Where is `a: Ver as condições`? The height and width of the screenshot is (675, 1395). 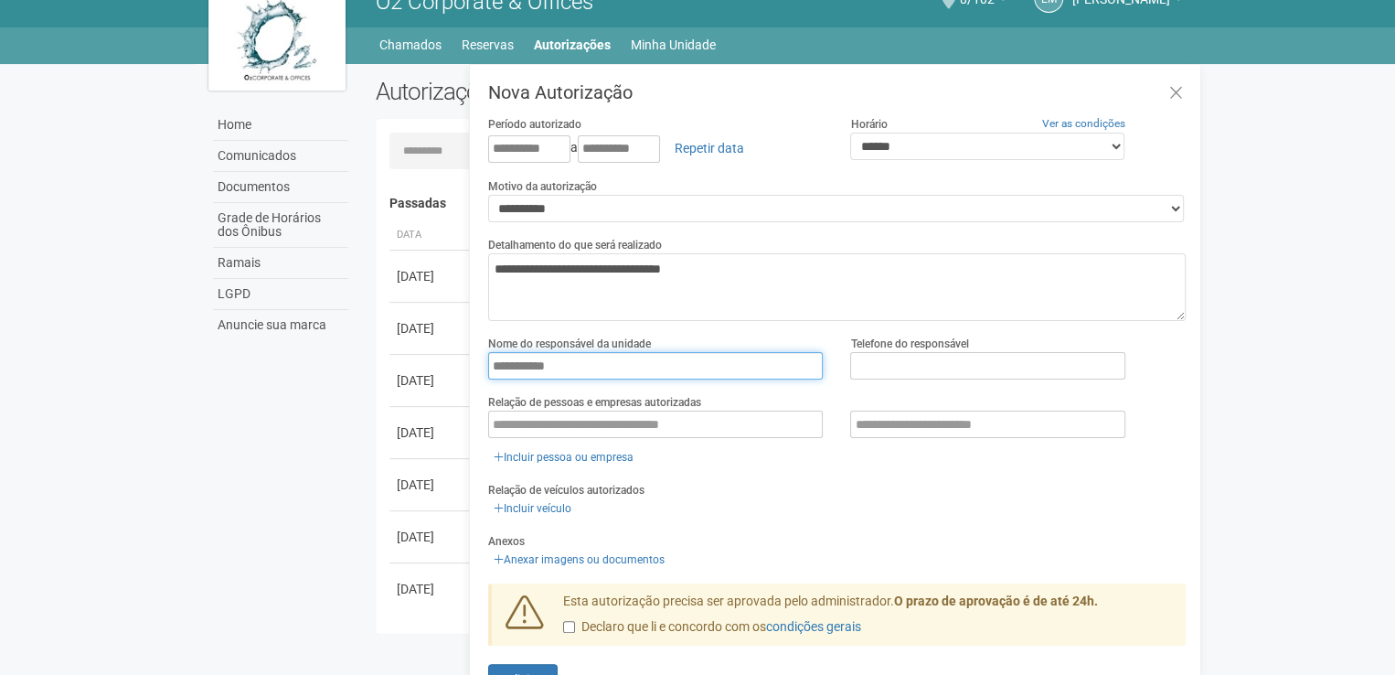 a: Ver as condições is located at coordinates (1083, 123).